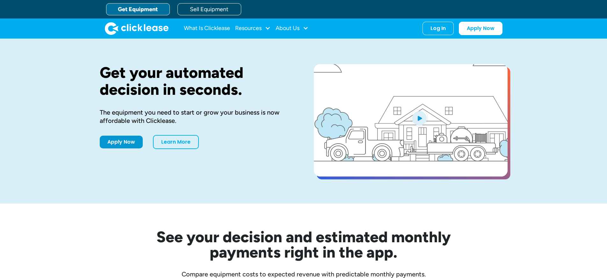 This screenshot has height=278, width=607. Describe the element at coordinates (292, 28) in the screenshot. I see `div: About Us` at that location.